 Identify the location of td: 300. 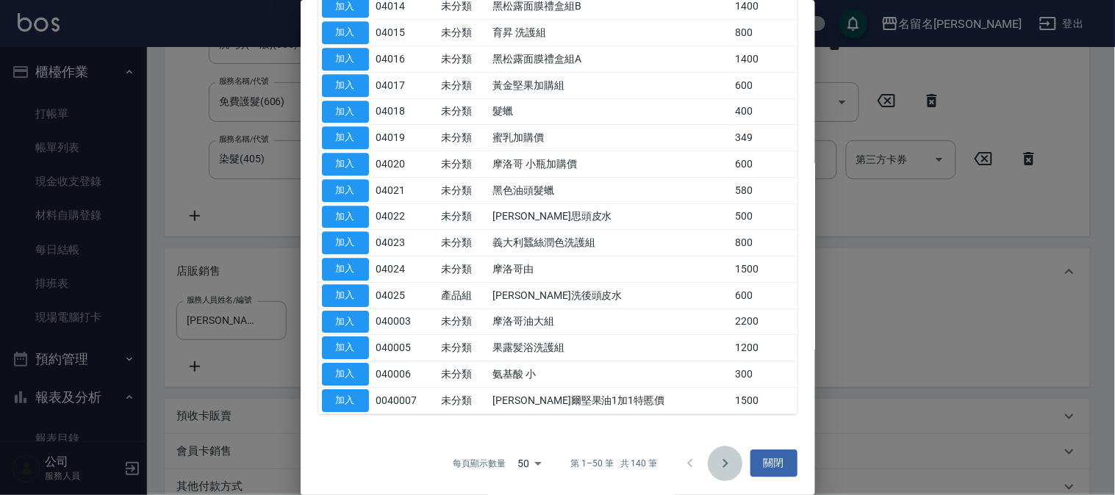
(764, 375).